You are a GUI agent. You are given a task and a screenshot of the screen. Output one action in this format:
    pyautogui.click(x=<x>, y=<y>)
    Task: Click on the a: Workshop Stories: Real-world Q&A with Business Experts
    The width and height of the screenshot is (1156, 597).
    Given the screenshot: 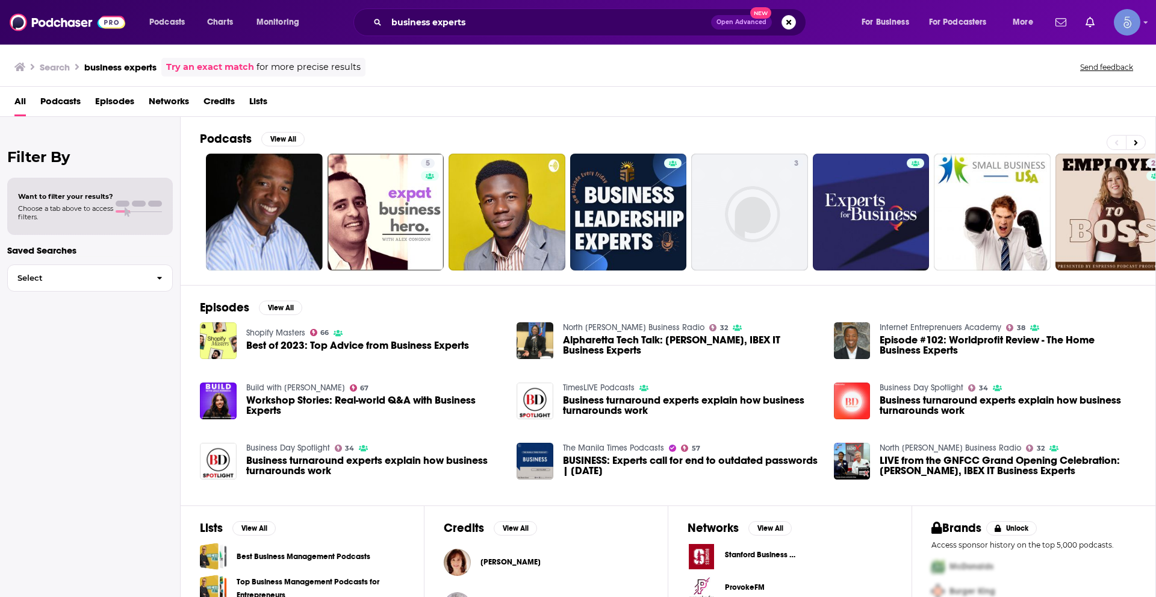 What is the action you would take?
    pyautogui.click(x=374, y=405)
    